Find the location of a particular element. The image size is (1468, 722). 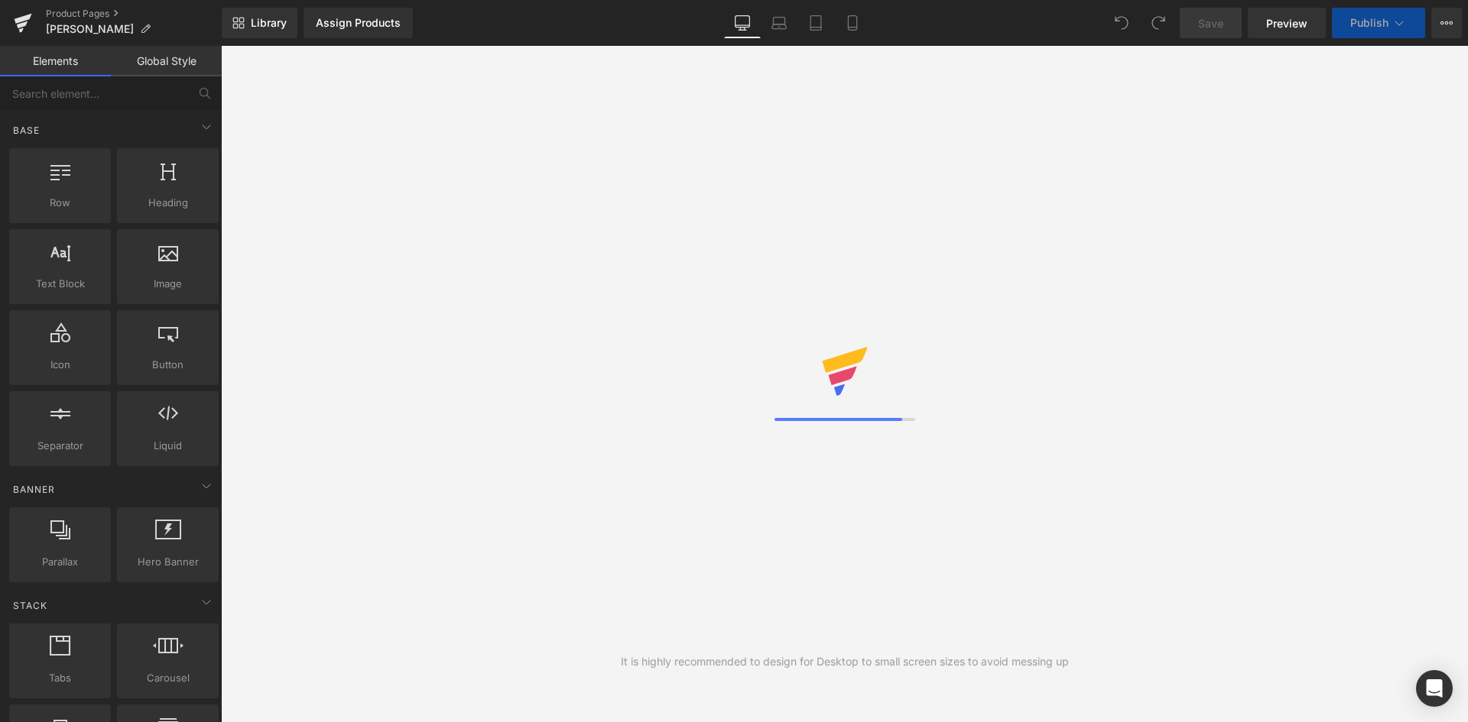

a: Laptop is located at coordinates (779, 23).